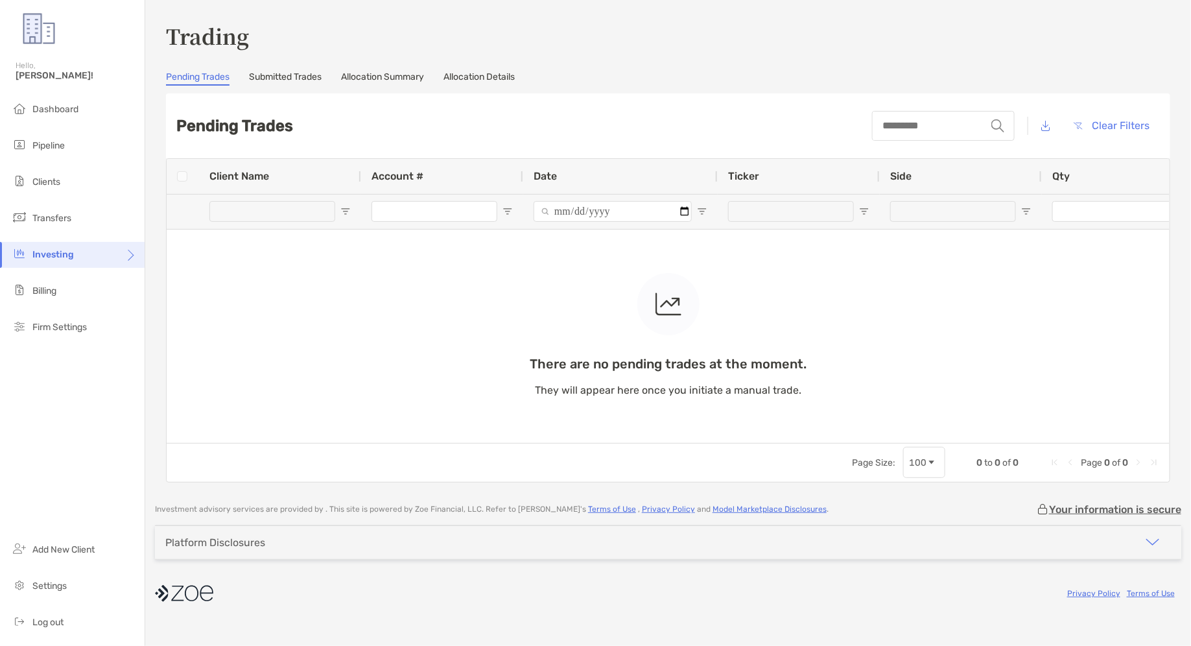 This screenshot has height=646, width=1191. Describe the element at coordinates (198, 78) in the screenshot. I see `a: Pending Trades` at that location.